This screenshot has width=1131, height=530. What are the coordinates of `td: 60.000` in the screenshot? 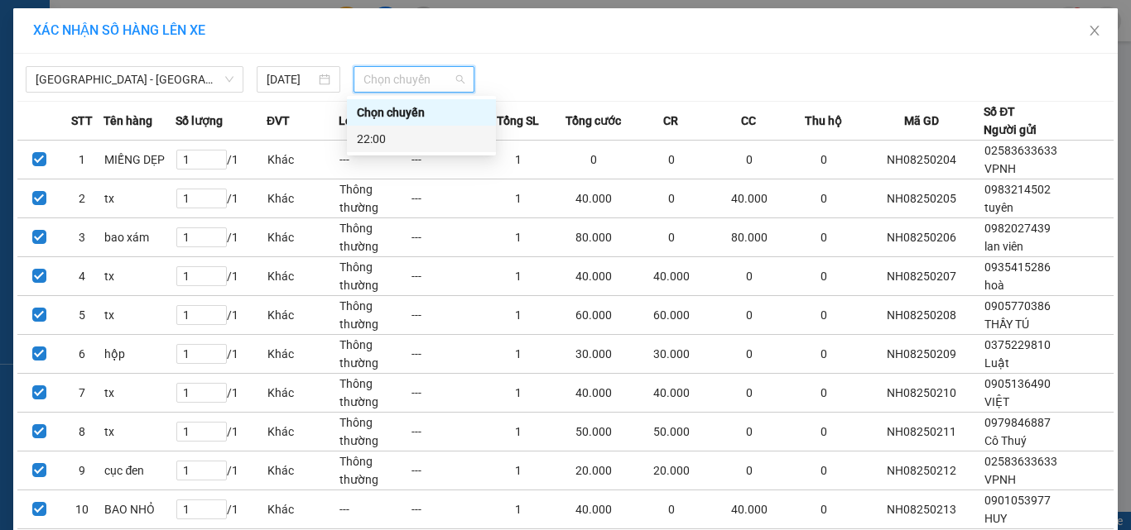 It's located at (593, 315).